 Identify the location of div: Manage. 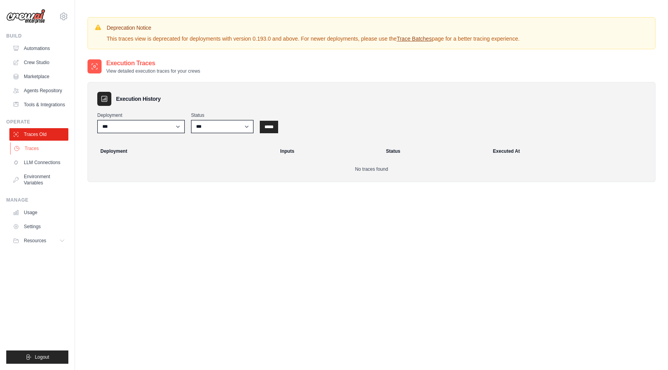
(37, 200).